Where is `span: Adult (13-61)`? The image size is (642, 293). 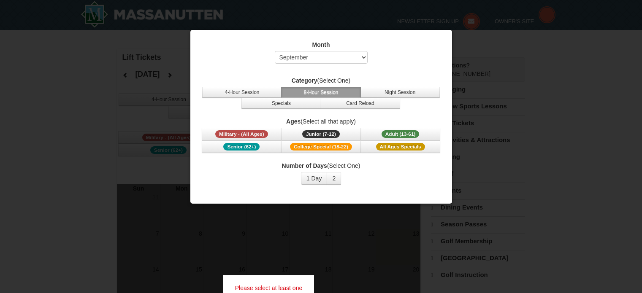
span: Adult (13-61) is located at coordinates (401, 134).